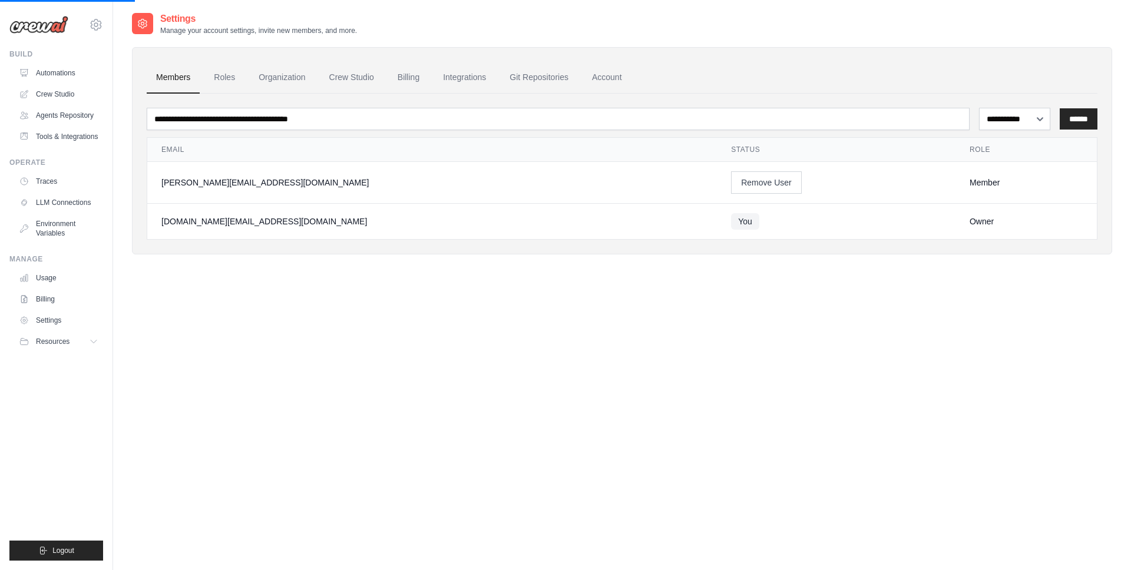 The image size is (1131, 570). I want to click on a: Account, so click(607, 78).